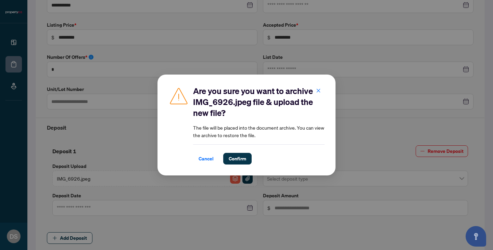 This screenshot has height=250, width=493. Describe the element at coordinates (179, 96) in the screenshot. I see `img: Caution Icon` at that location.